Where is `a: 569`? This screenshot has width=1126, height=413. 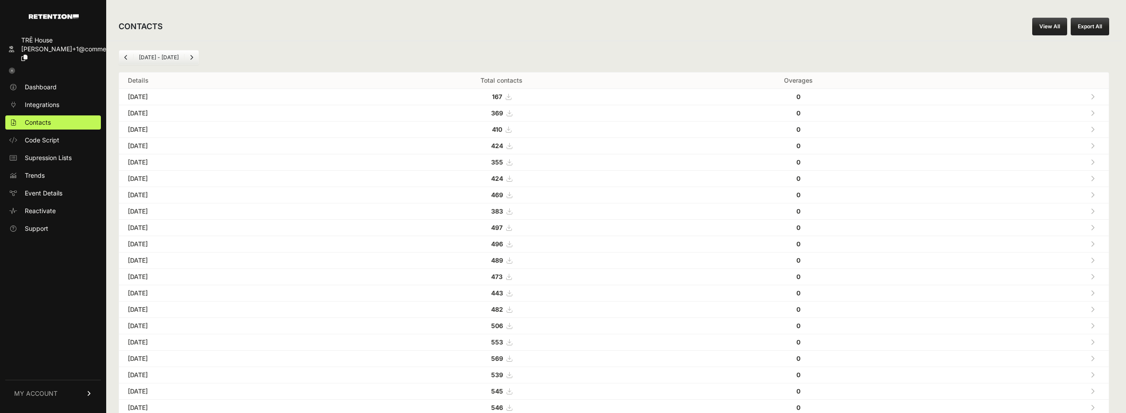
a: 569 is located at coordinates (501, 358).